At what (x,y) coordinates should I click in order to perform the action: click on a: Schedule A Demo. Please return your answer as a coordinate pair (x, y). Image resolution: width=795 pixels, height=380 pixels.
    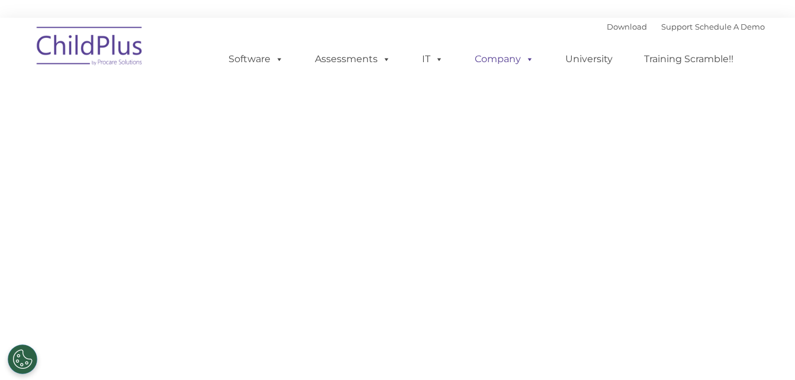
    Looking at the image, I should click on (730, 27).